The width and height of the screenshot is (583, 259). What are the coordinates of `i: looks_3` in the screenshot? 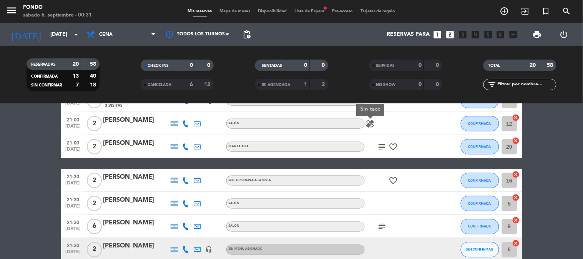 It's located at (462, 35).